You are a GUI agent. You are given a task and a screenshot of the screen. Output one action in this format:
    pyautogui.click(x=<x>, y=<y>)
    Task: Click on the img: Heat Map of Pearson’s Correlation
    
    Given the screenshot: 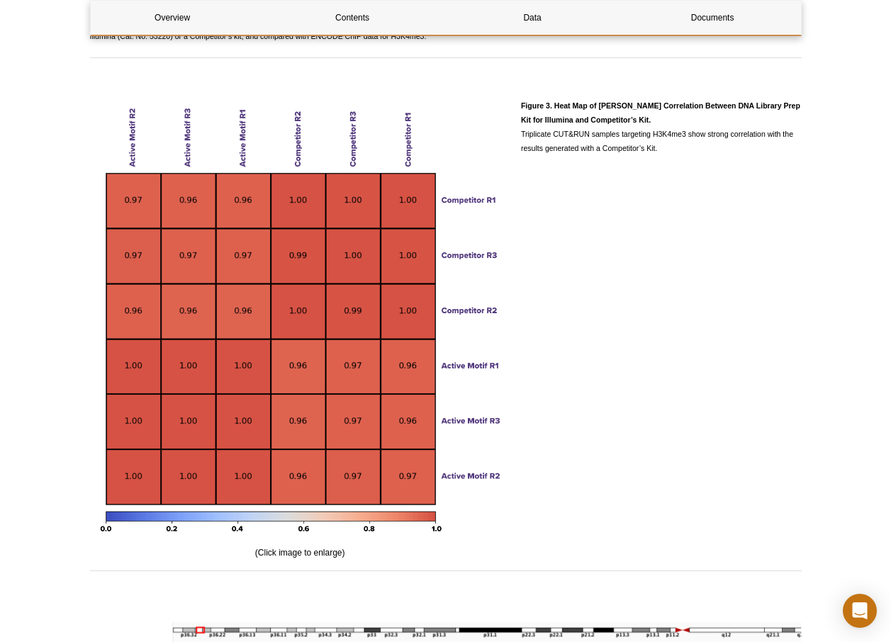 What is the action you would take?
    pyautogui.click(x=300, y=320)
    